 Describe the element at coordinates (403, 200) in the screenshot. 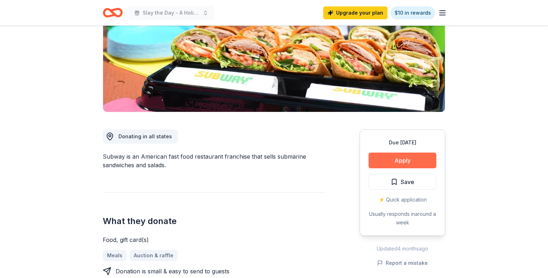

I see `div: ⚡️ Quick application` at that location.